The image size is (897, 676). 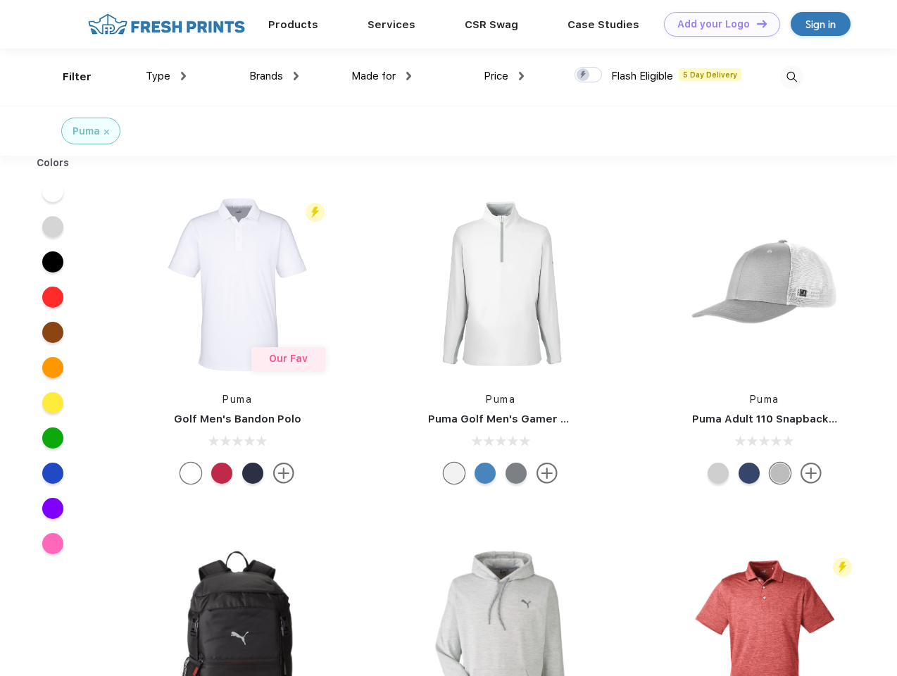 What do you see at coordinates (749, 473) in the screenshot?
I see `div: Peacoat with Qut Shd` at bounding box center [749, 473].